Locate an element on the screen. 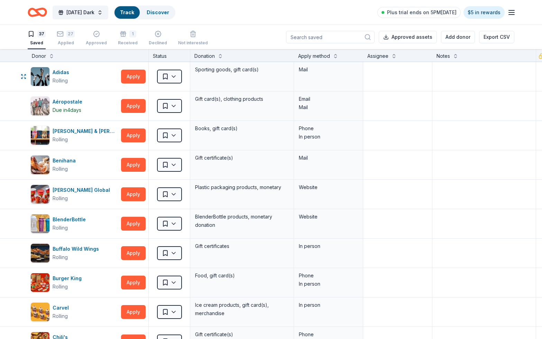 This screenshot has height=339, width=542. div: Buffalo Wild Wings is located at coordinates (77, 249).